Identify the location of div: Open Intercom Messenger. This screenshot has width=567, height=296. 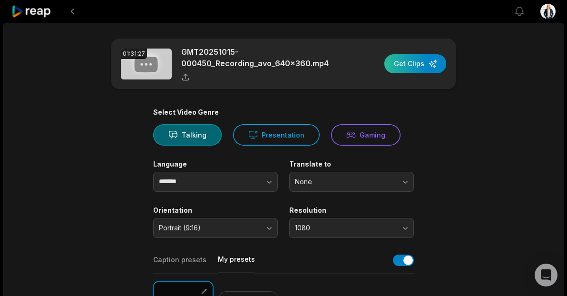
(546, 275).